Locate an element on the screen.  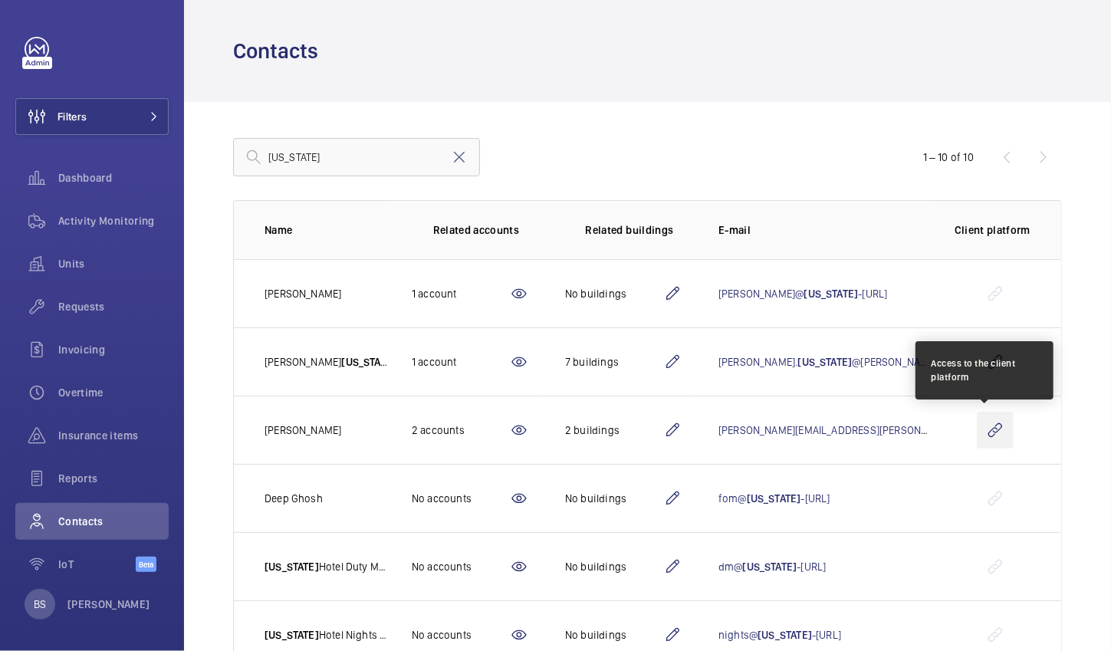
div: 1 – 10 of 10 is located at coordinates (948, 157).